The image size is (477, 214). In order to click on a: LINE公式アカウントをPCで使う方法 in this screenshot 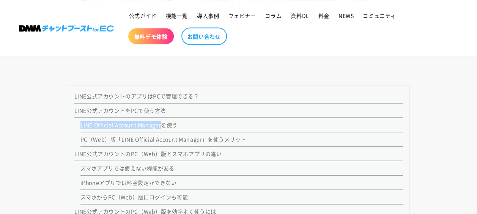, I will do `click(120, 110)`.